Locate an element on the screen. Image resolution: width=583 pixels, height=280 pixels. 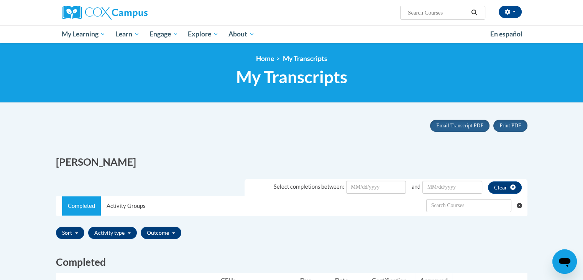
span: and is located at coordinates (416, 186).